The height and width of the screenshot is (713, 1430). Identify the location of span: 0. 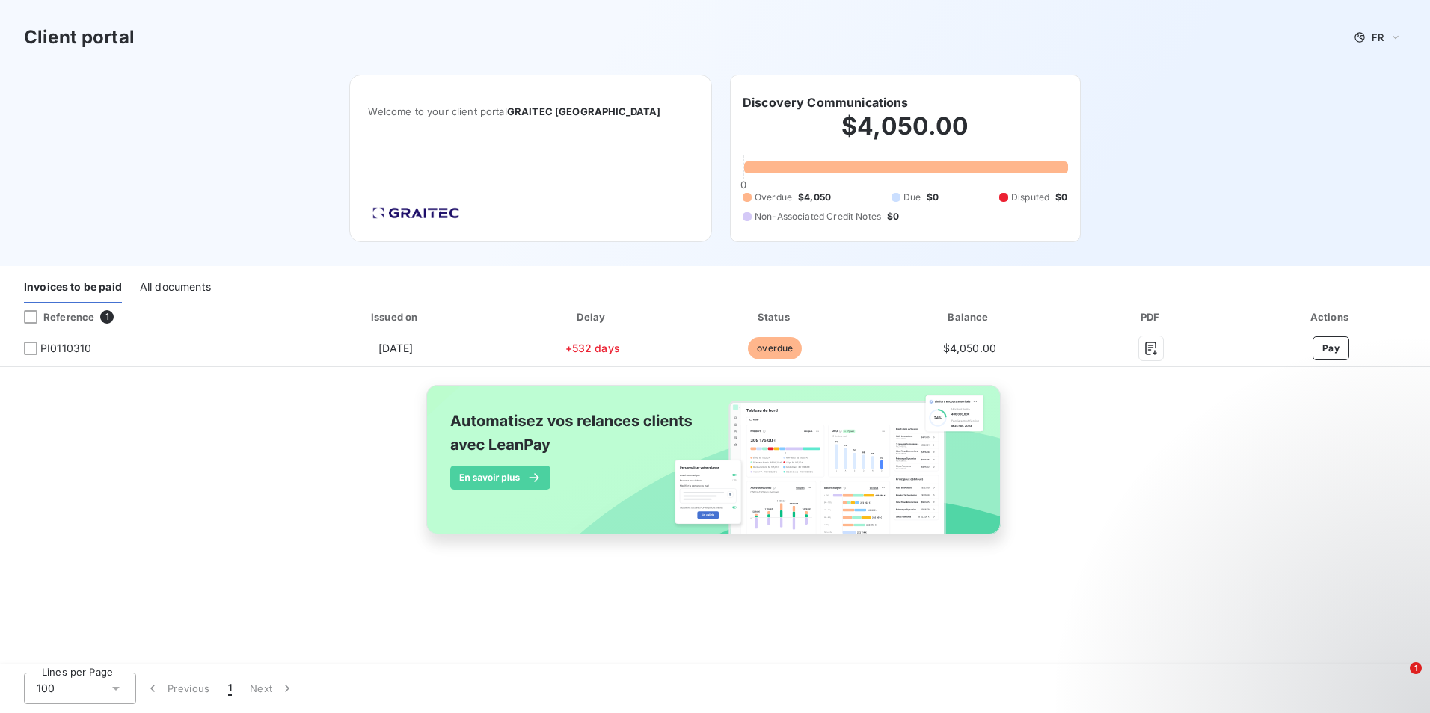
(743, 185).